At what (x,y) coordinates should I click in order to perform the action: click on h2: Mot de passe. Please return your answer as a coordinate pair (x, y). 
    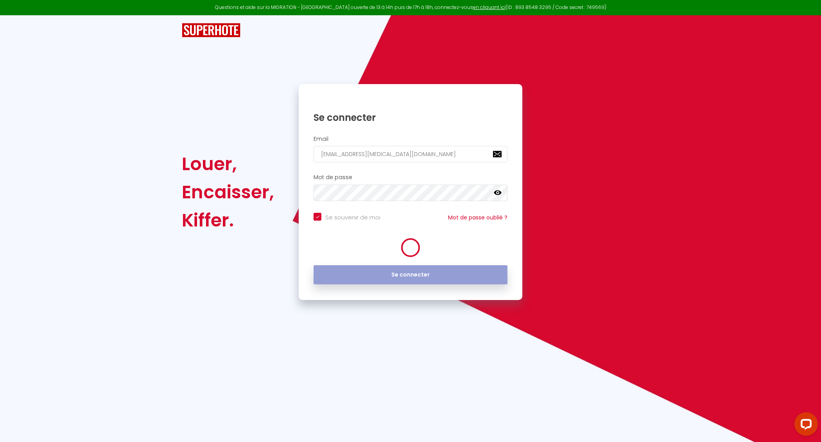
    Looking at the image, I should click on (411, 177).